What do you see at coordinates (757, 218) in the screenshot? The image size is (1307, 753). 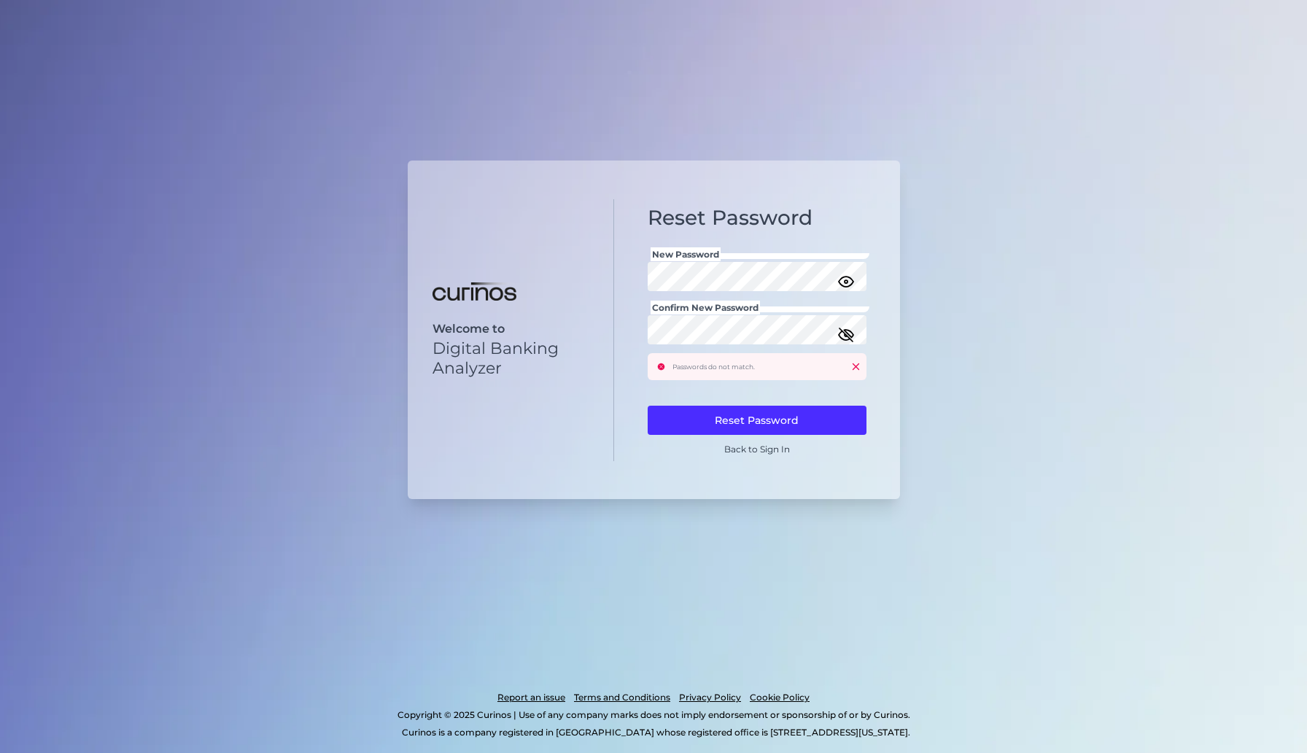 I see `h1: Reset Password` at bounding box center [757, 218].